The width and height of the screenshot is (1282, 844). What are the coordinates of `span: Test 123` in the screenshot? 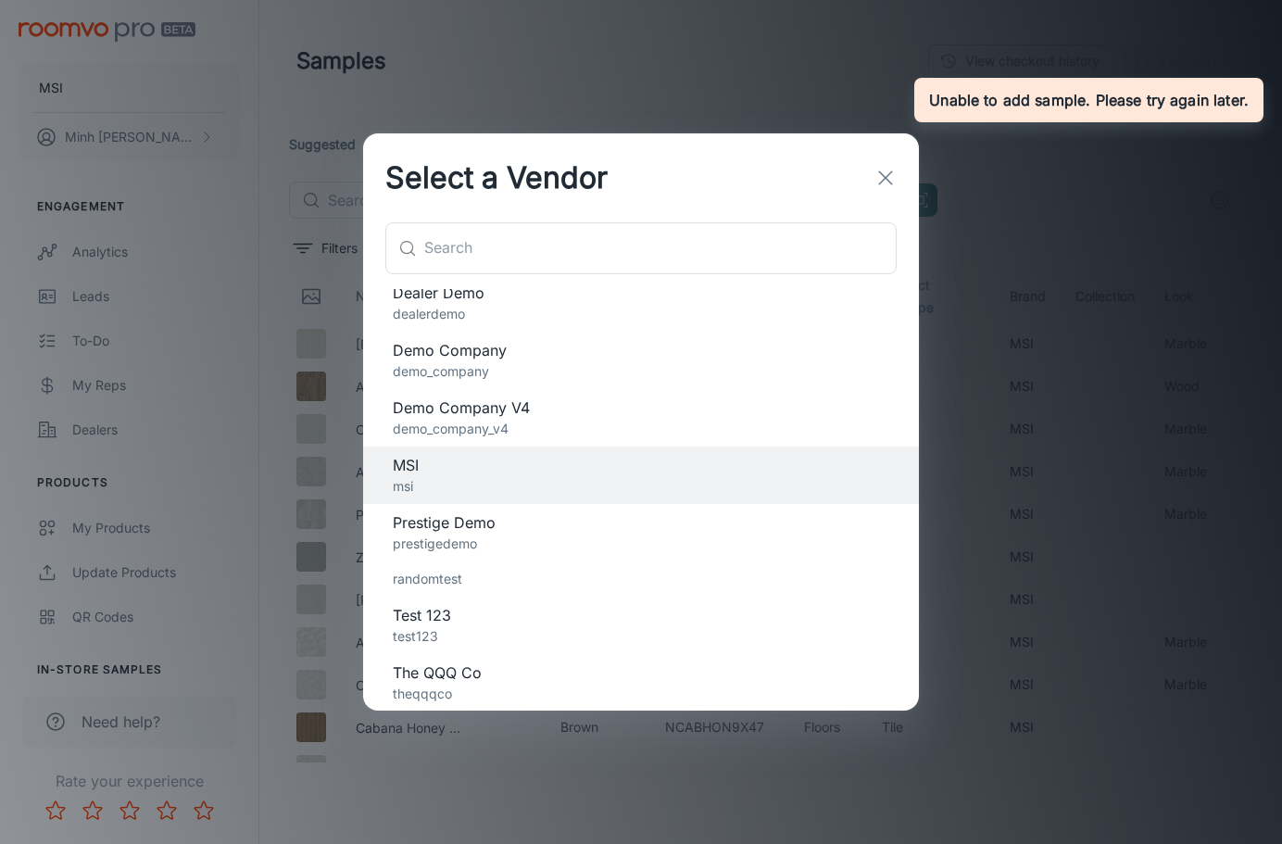 It's located at (641, 615).